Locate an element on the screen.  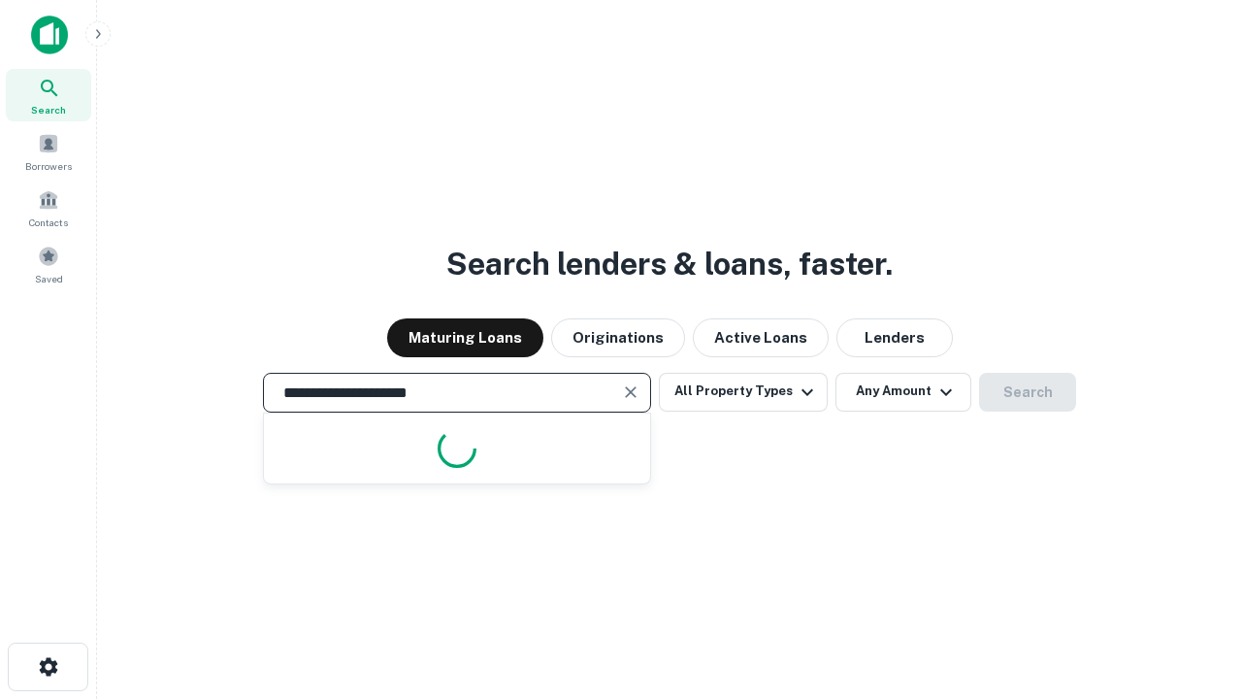
span: Saved is located at coordinates (49, 279).